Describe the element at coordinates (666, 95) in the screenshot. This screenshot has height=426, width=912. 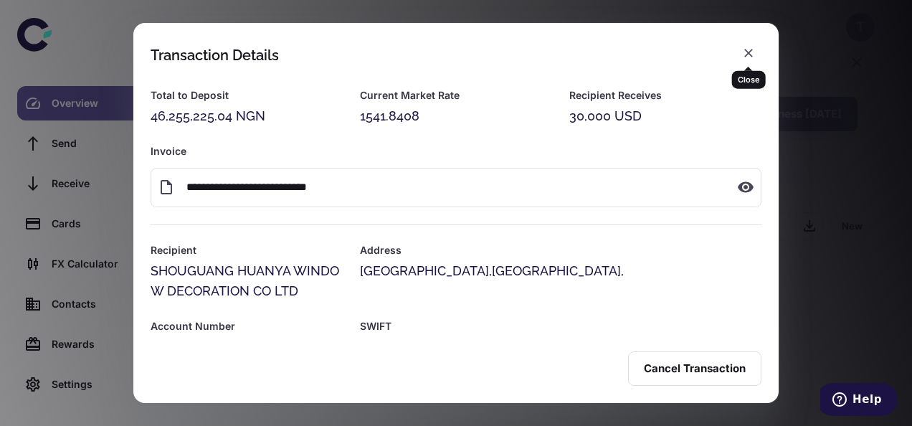
I see `h6: Recipient Receives` at that location.